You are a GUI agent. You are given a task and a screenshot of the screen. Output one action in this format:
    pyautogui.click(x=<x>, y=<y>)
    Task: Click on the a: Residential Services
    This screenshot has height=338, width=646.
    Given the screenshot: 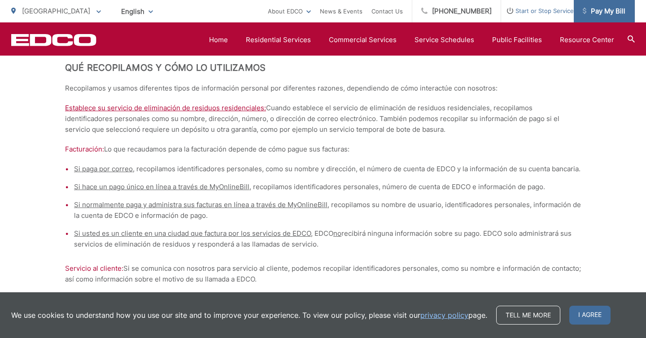 What is the action you would take?
    pyautogui.click(x=278, y=40)
    